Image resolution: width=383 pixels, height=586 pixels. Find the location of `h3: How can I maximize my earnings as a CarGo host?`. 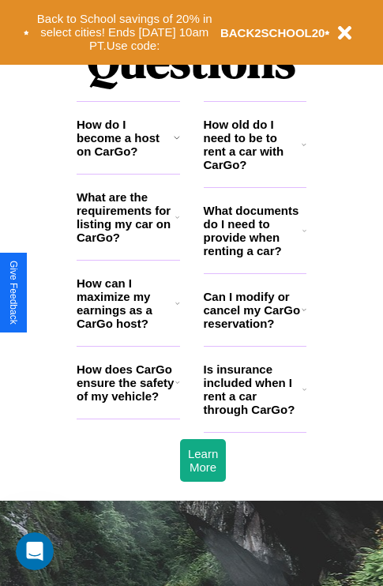

h3: How can I maximize my earnings as a CarGo host? is located at coordinates (126, 303).